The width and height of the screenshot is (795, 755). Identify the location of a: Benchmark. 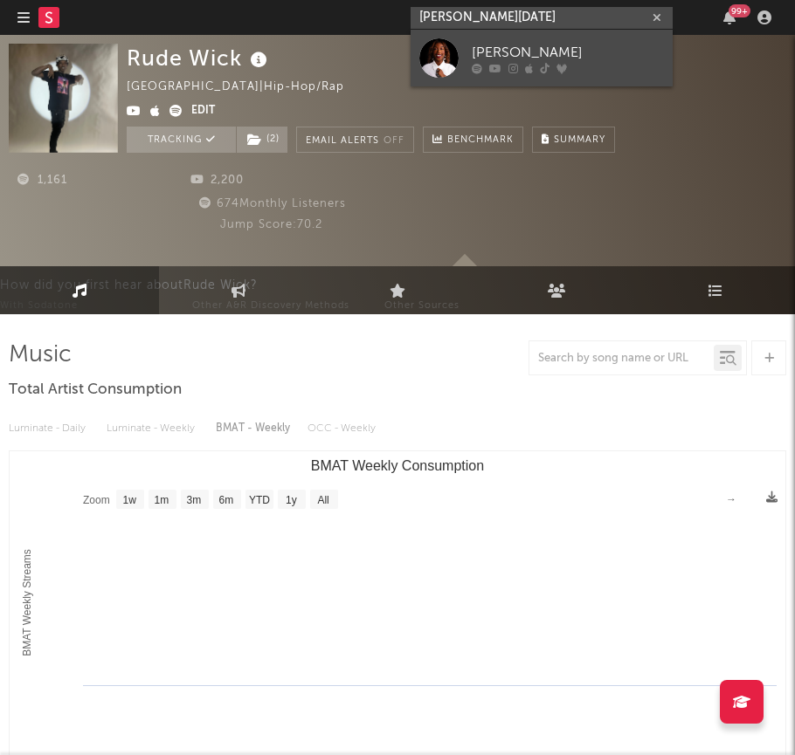
(472, 140).